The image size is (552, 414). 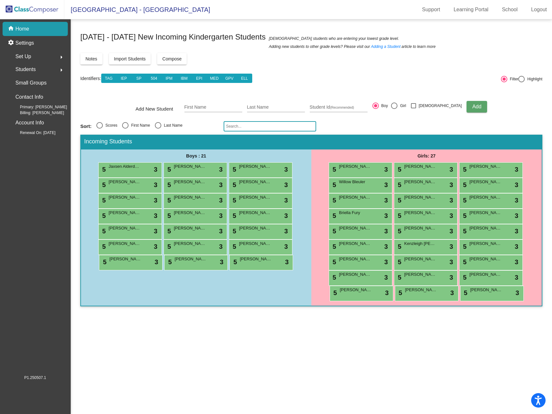 What do you see at coordinates (139, 125) in the screenshot?
I see `div: First Name` at bounding box center [139, 125].